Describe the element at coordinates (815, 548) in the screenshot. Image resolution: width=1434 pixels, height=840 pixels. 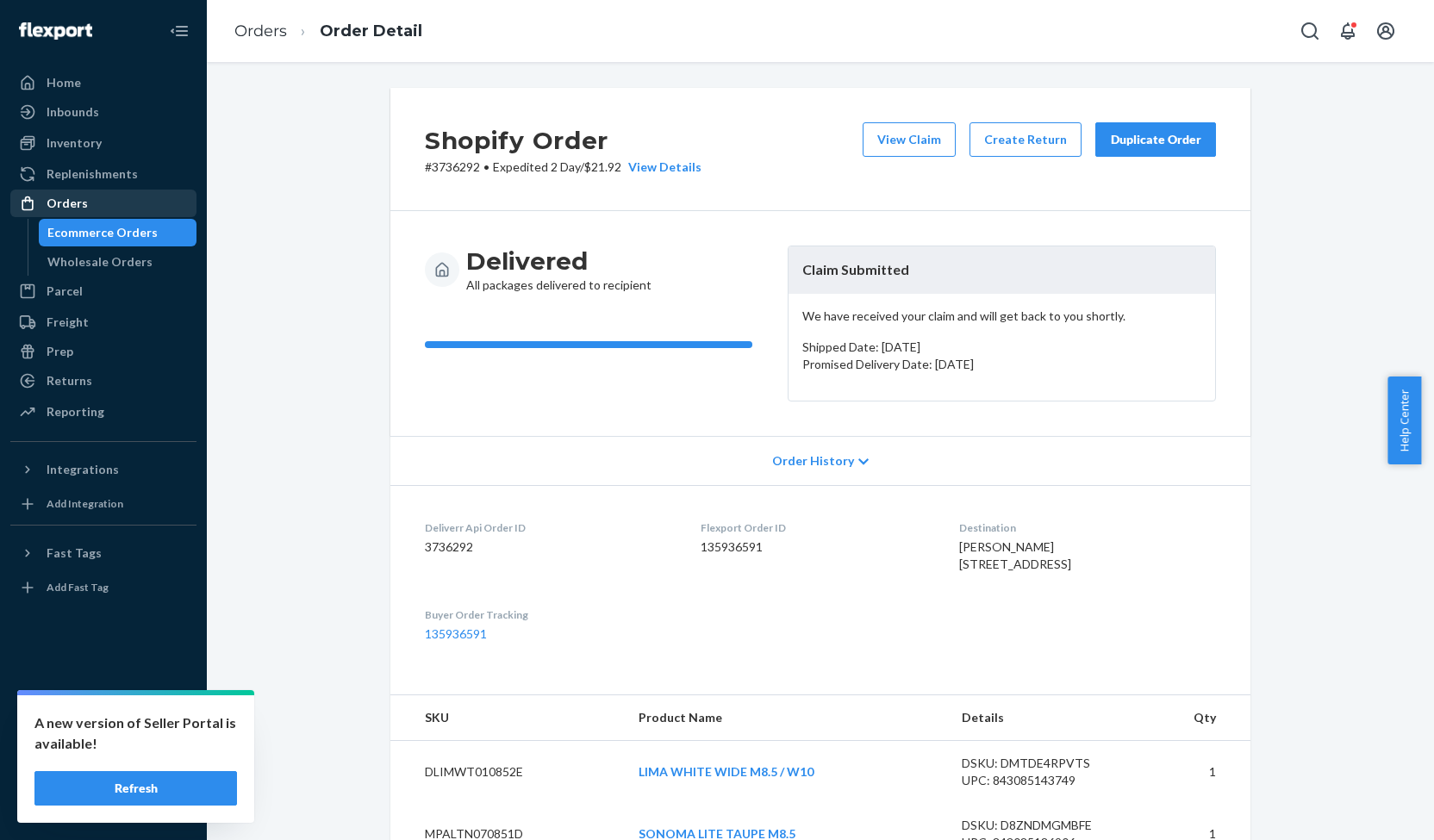
I see `dd: 135936591` at that location.